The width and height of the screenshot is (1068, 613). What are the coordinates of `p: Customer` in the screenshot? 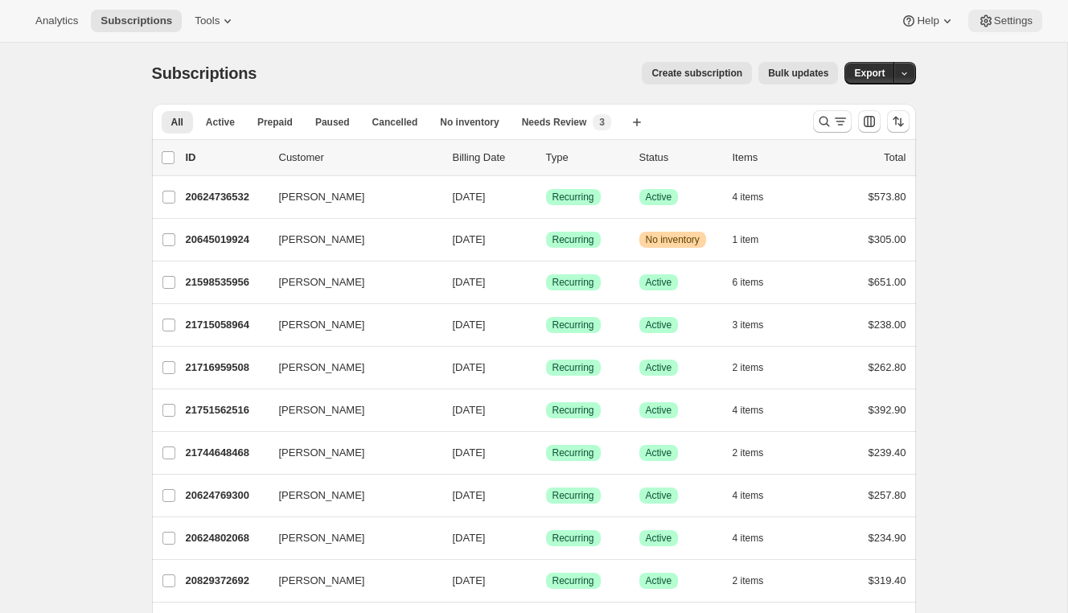 It's located at (359, 158).